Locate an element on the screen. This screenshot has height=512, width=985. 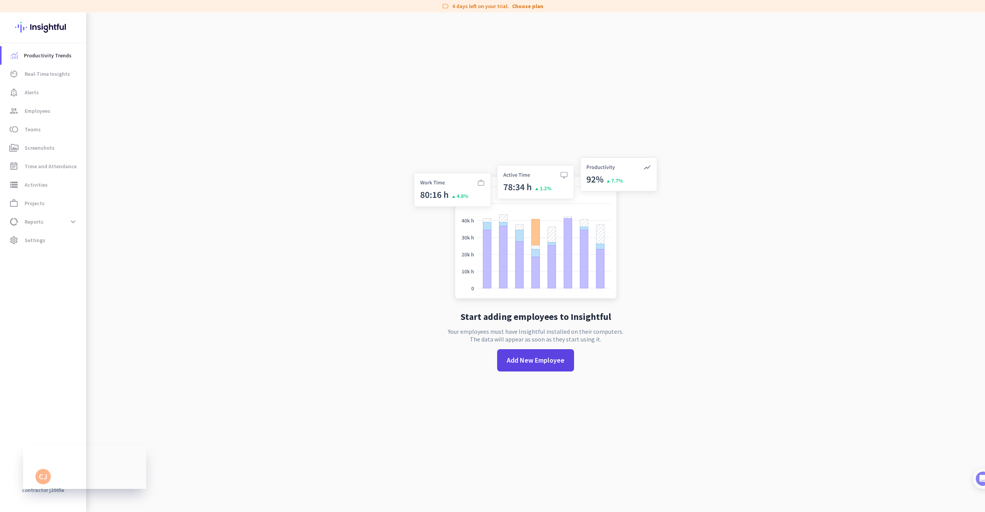
span: Productivity Trends is located at coordinates (48, 55).